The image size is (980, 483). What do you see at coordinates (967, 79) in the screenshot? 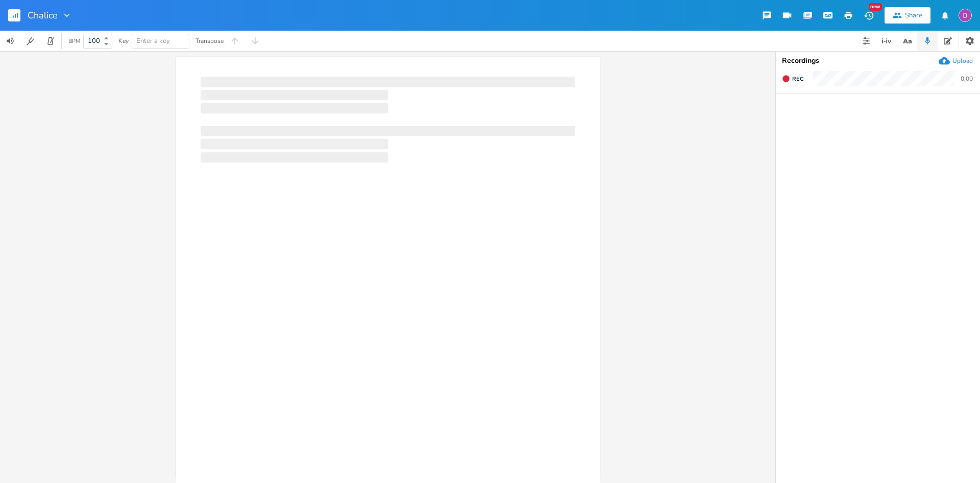
I see `div: 0:00` at bounding box center [967, 79].